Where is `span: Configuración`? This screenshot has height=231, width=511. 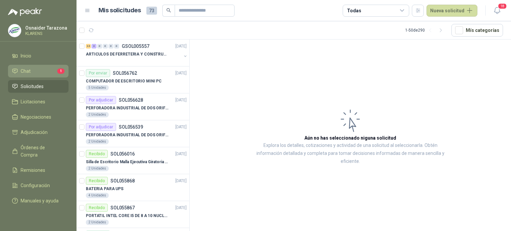
span: Configuración is located at coordinates (35, 186).